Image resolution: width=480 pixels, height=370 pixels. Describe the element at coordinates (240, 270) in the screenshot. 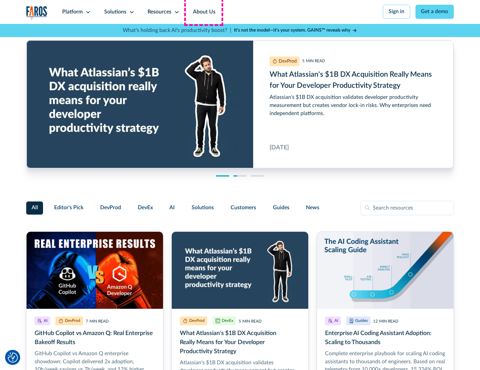

I see `img: Developer scratching his head on a blue background` at that location.